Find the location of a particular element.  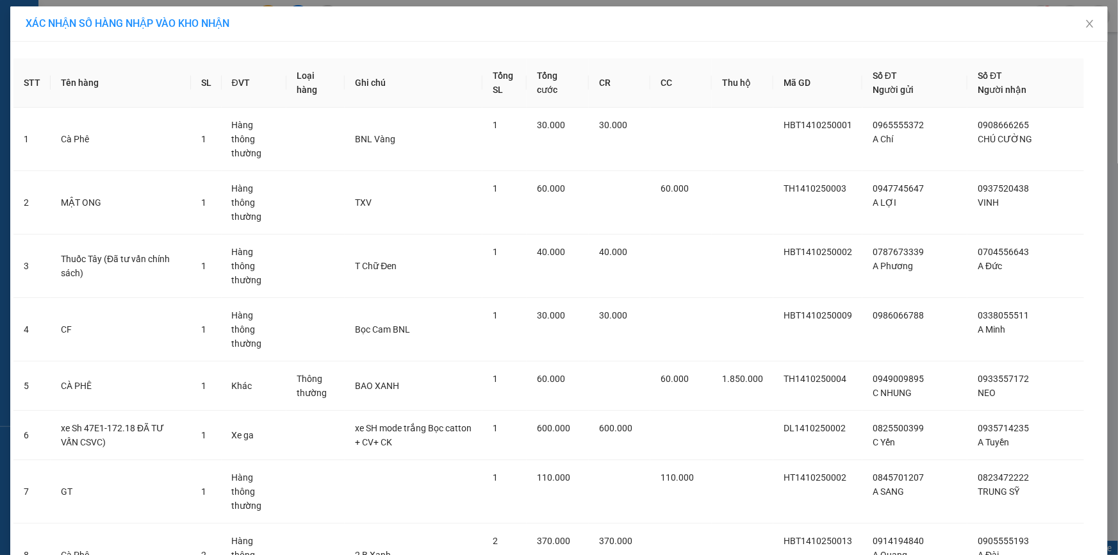

span: BNL Vàng is located at coordinates (375, 139).